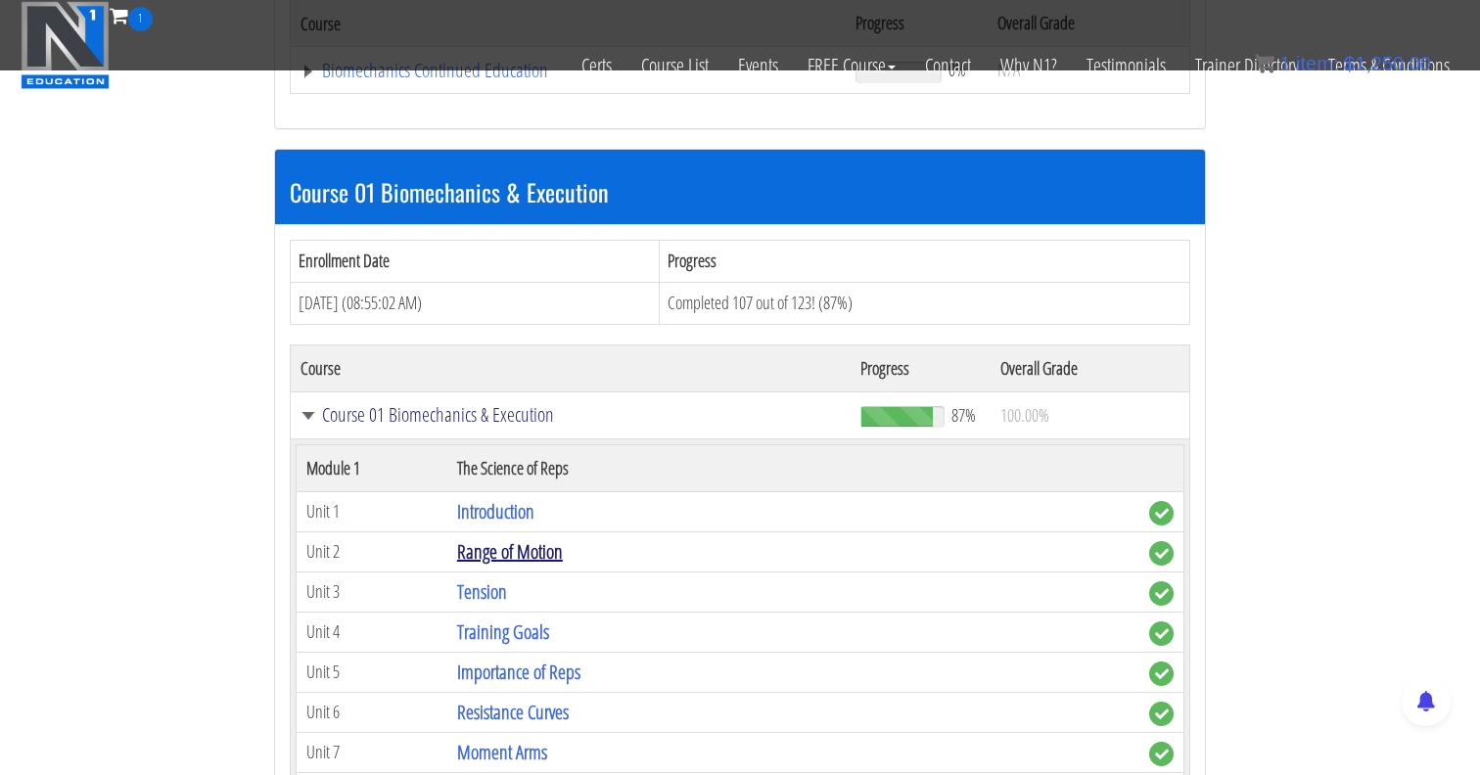 The height and width of the screenshot is (775, 1480). What do you see at coordinates (372, 551) in the screenshot?
I see `td: Unit 2` at bounding box center [372, 551].